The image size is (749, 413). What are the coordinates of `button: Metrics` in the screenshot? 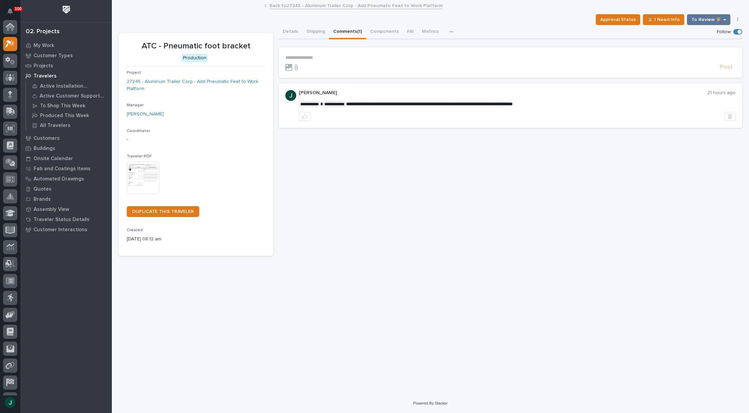 It's located at (430, 32).